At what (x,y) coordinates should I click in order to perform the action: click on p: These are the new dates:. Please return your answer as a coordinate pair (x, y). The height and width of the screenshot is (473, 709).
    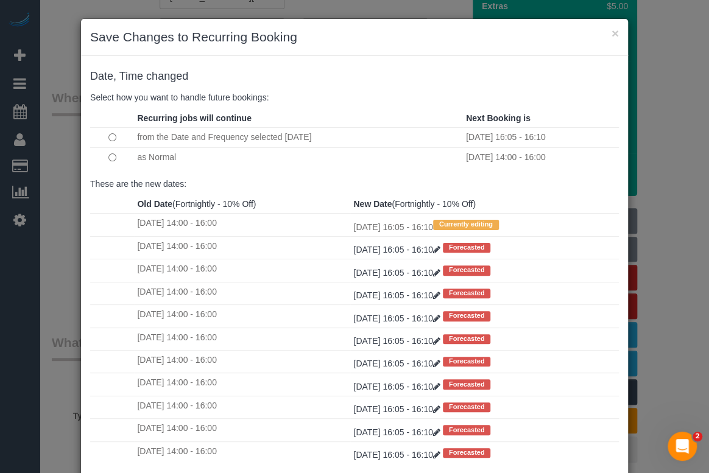
    Looking at the image, I should click on (354, 184).